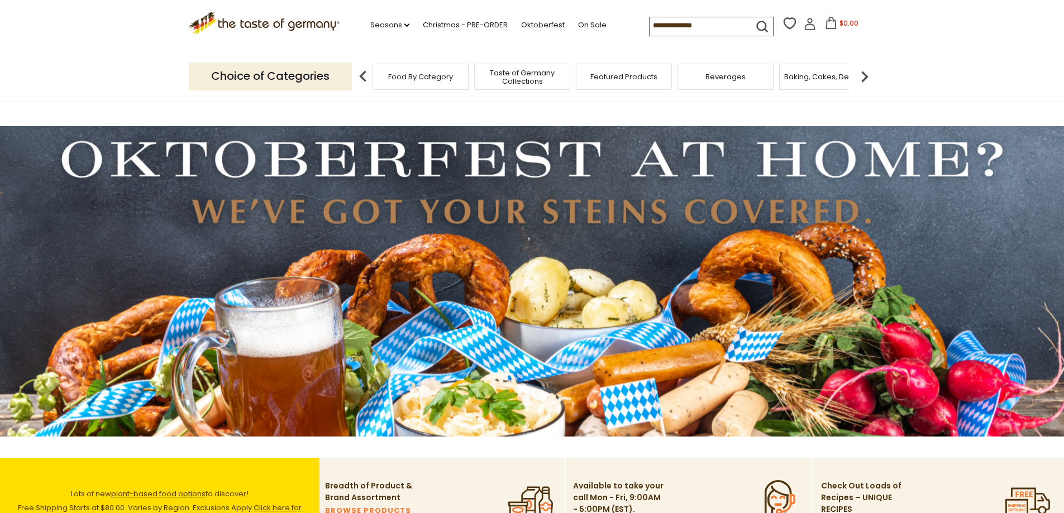  Describe the element at coordinates (363, 76) in the screenshot. I see `img: previous arrow` at that location.